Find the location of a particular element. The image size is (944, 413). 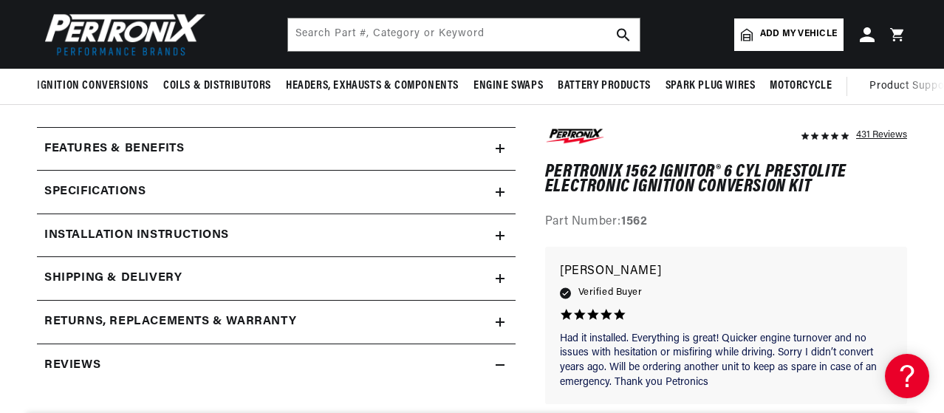

span: Ignition Conversions is located at coordinates (92, 86).